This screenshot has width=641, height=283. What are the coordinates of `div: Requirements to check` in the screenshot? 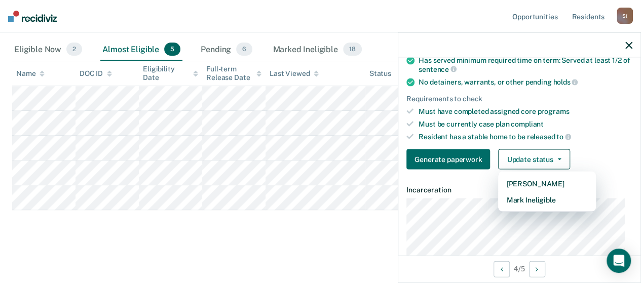 It's located at (520, 99).